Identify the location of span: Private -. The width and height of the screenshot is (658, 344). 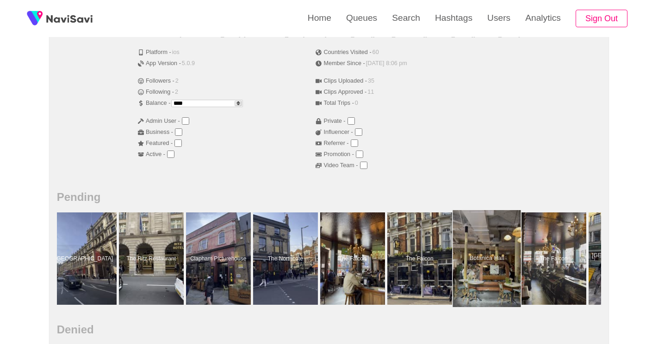
(330, 121).